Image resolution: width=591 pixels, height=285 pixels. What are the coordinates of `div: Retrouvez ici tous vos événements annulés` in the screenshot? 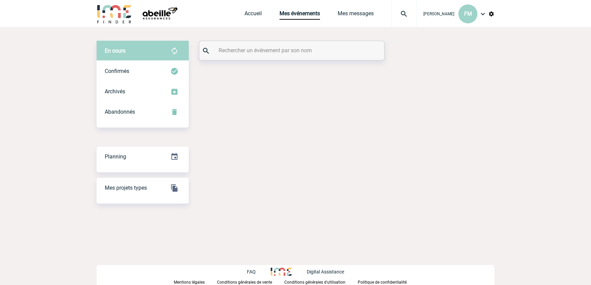 It's located at (142, 112).